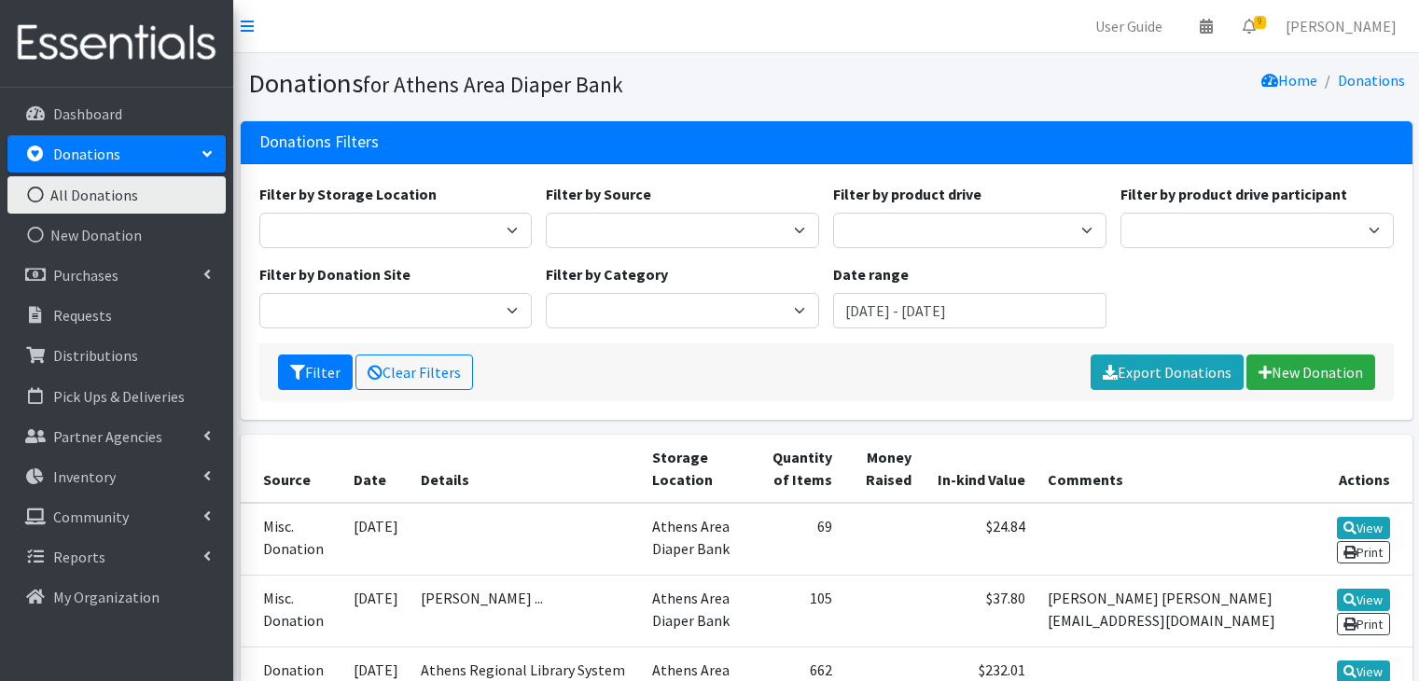 The height and width of the screenshot is (681, 1419). I want to click on td: 69, so click(796, 539).